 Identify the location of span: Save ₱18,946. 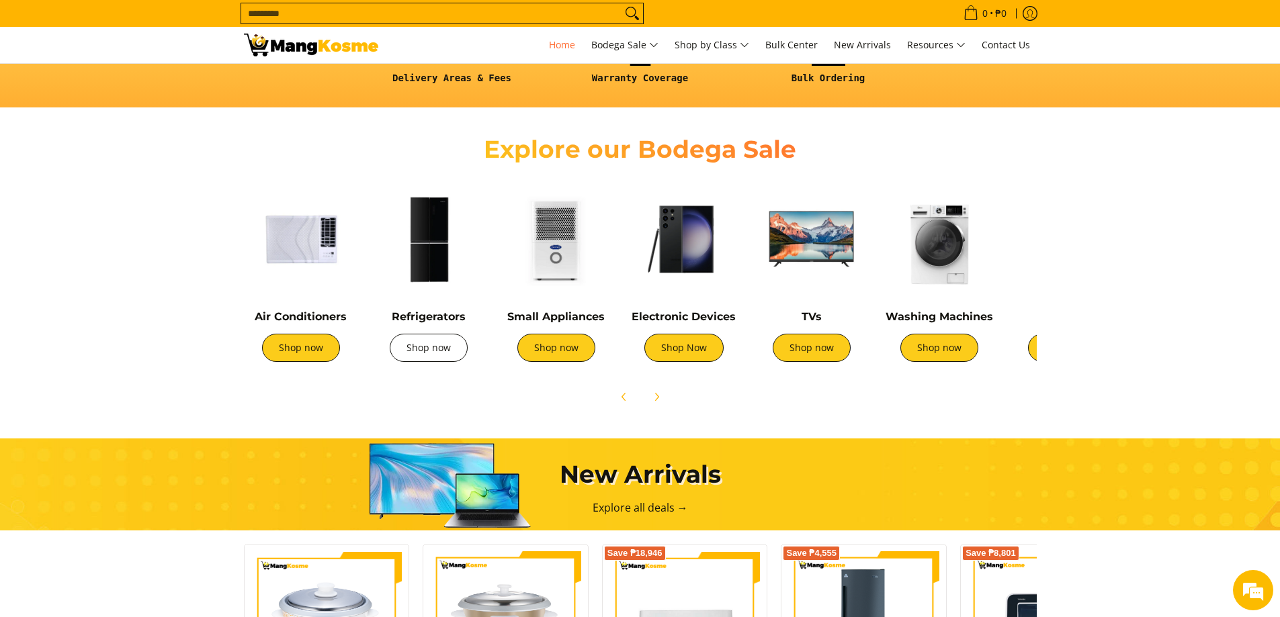
(635, 553).